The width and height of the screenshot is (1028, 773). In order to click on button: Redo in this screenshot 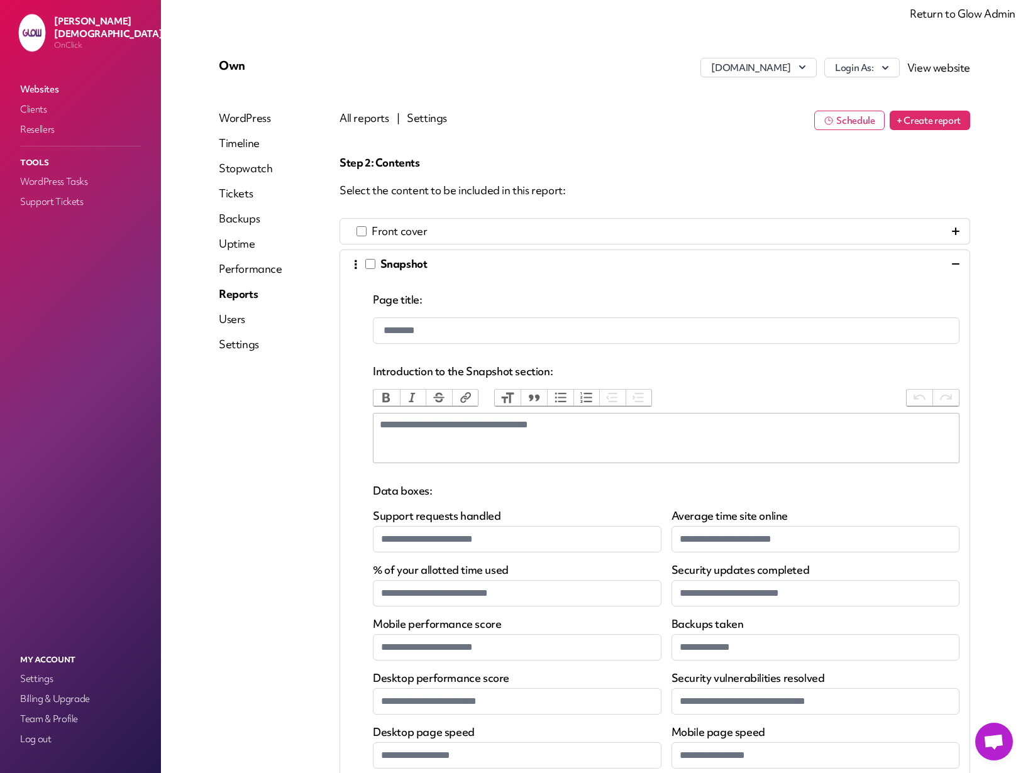, I will do `click(945, 398)`.